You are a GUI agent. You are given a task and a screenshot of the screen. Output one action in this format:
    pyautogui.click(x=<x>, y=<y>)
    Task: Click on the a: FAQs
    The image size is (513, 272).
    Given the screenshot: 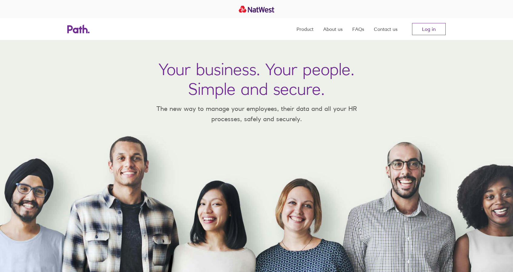 What is the action you would take?
    pyautogui.click(x=358, y=29)
    